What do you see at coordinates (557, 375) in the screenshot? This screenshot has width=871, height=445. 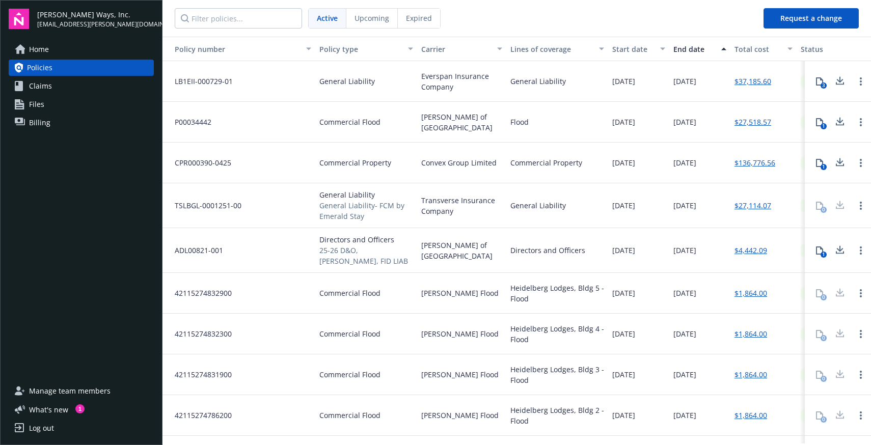 I see `div: Heidelberg Lodges, Bldg 3 - Flood` at bounding box center [557, 375].